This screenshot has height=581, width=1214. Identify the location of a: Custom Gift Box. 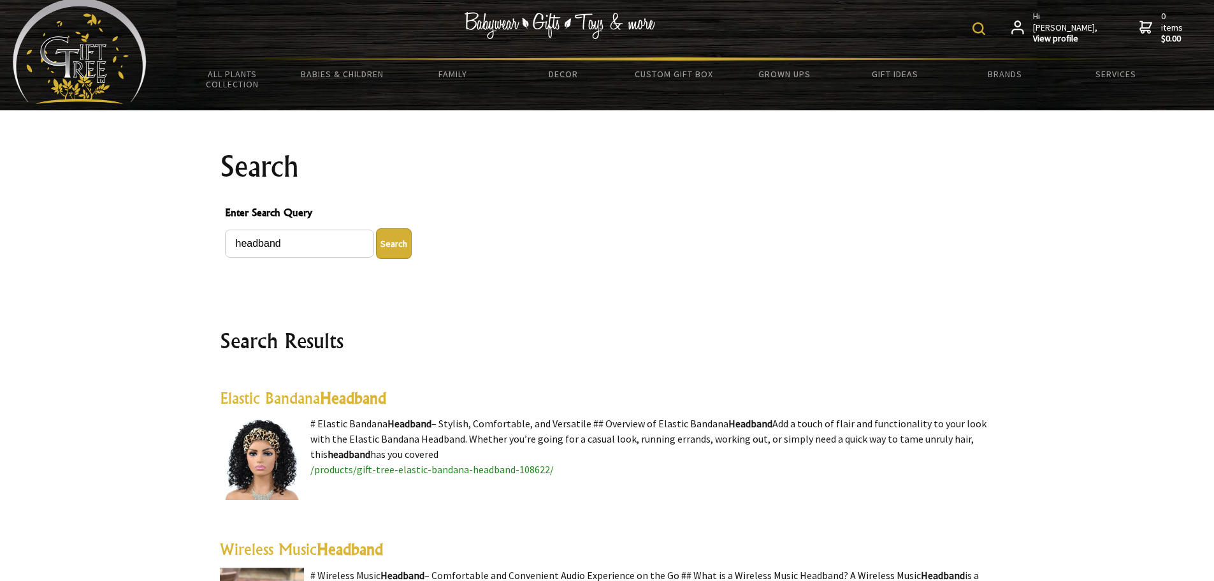
(674, 74).